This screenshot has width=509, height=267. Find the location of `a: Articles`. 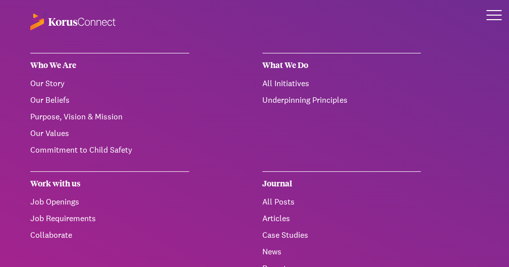

a: Articles is located at coordinates (276, 219).